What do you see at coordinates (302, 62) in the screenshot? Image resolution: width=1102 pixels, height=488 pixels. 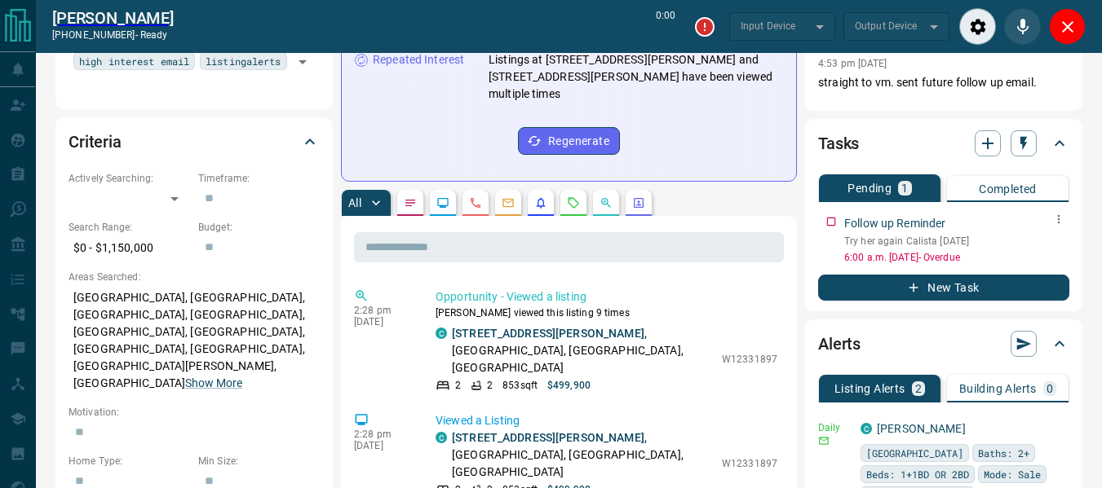 I see `button: Open` at bounding box center [302, 62].